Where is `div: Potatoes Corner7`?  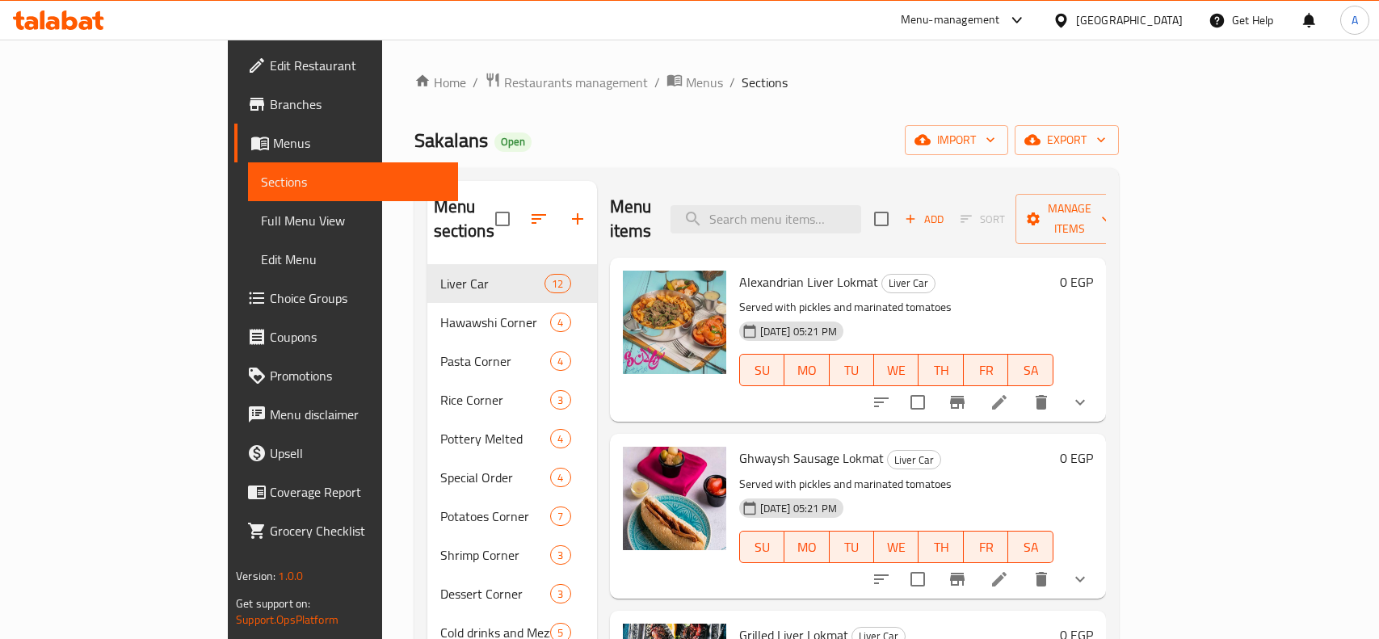 div: Potatoes Corner7 is located at coordinates (512, 516).